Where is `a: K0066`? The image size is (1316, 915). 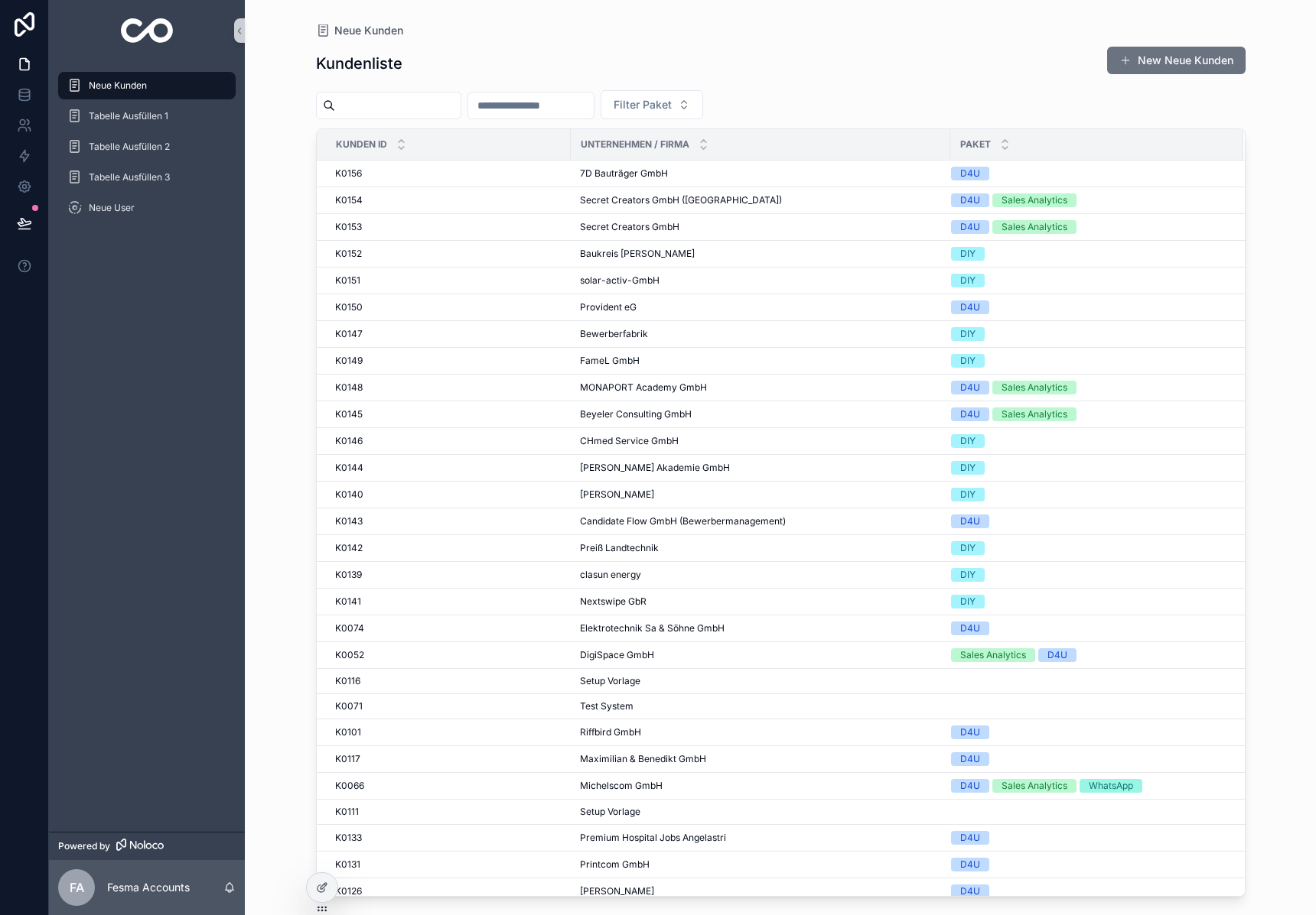 a: K0066 is located at coordinates (448, 786).